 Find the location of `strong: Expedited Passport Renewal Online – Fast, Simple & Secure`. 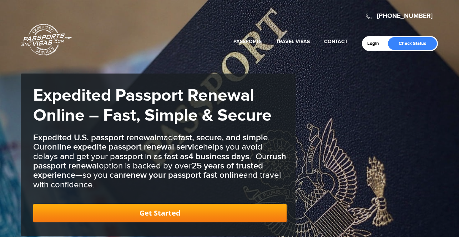

strong: Expedited Passport Renewal Online – Fast, Simple & Secure is located at coordinates (152, 106).